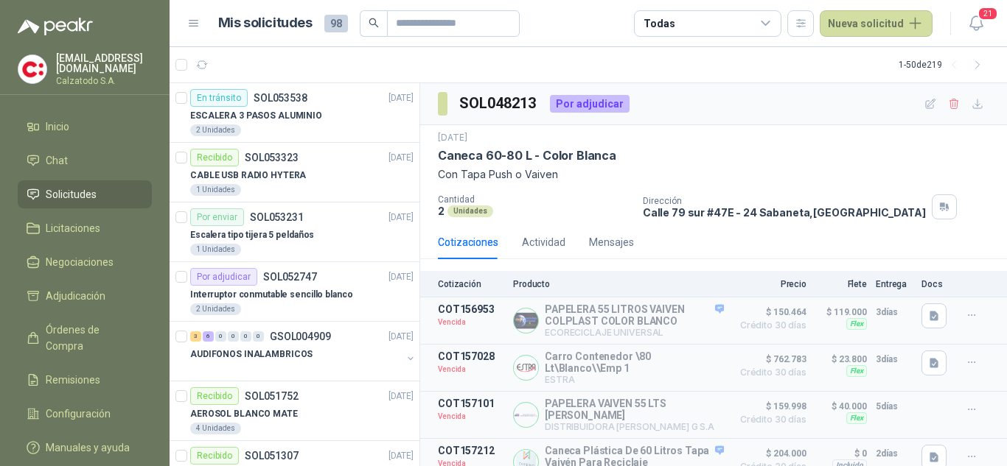 Image resolution: width=1007 pixels, height=466 pixels. What do you see at coordinates (769, 407) in the screenshot?
I see `span: $ 159.998` at bounding box center [769, 407].